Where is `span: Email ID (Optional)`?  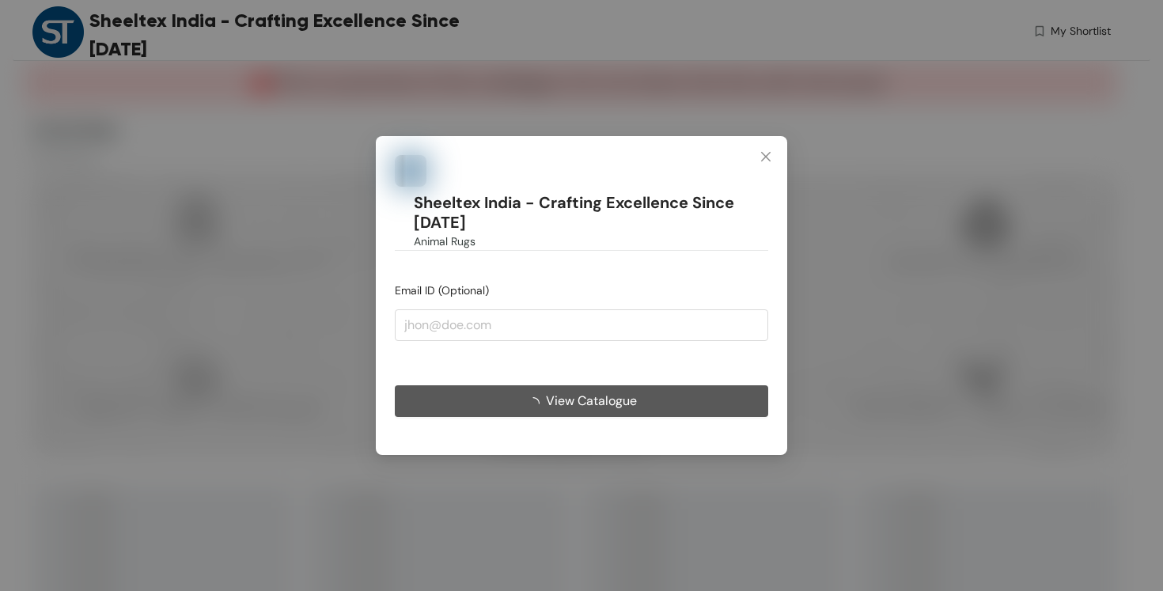
span: Email ID (Optional) is located at coordinates (441, 290).